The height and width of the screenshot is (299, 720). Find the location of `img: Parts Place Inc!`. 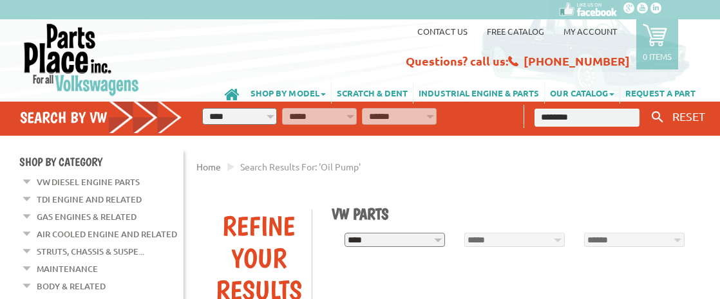

img: Parts Place Inc! is located at coordinates (81, 59).